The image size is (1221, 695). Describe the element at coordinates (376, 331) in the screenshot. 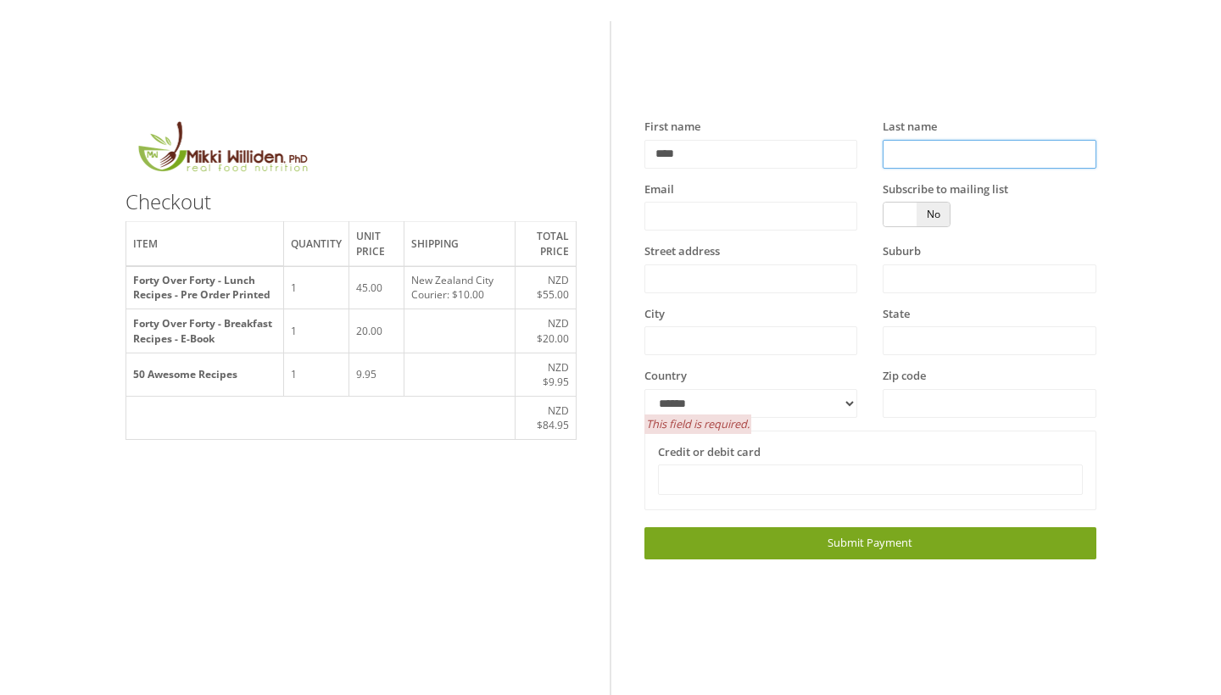

I see `td: 20.00` at that location.